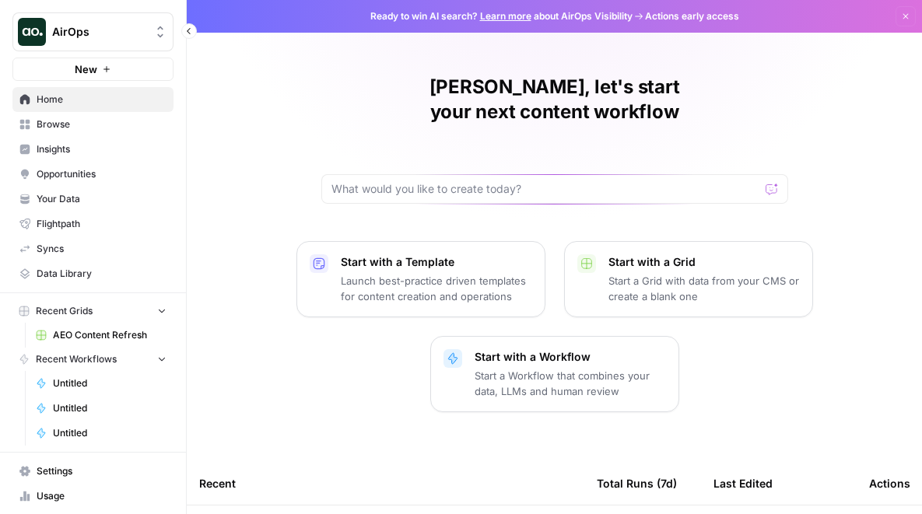  Describe the element at coordinates (93, 199) in the screenshot. I see `a: Your Data` at that location.